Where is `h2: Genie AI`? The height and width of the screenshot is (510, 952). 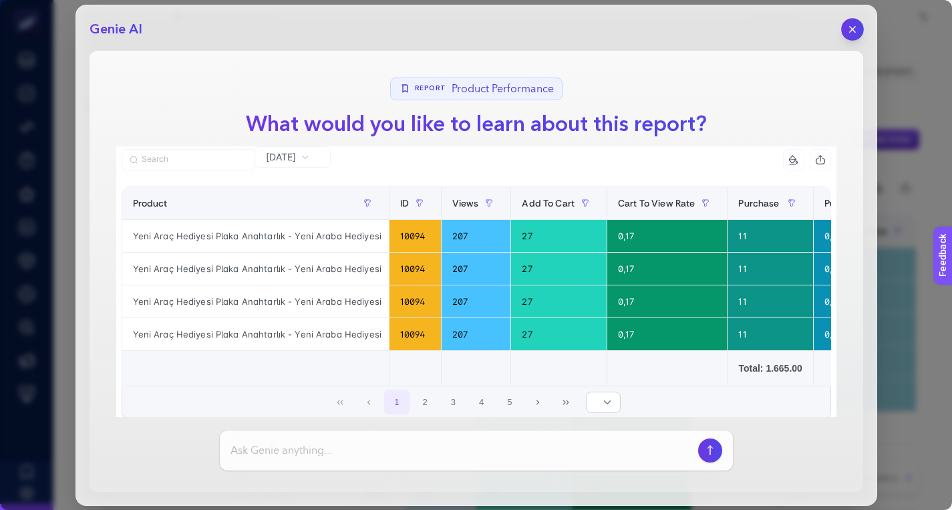
h2: Genie AI is located at coordinates (116, 29).